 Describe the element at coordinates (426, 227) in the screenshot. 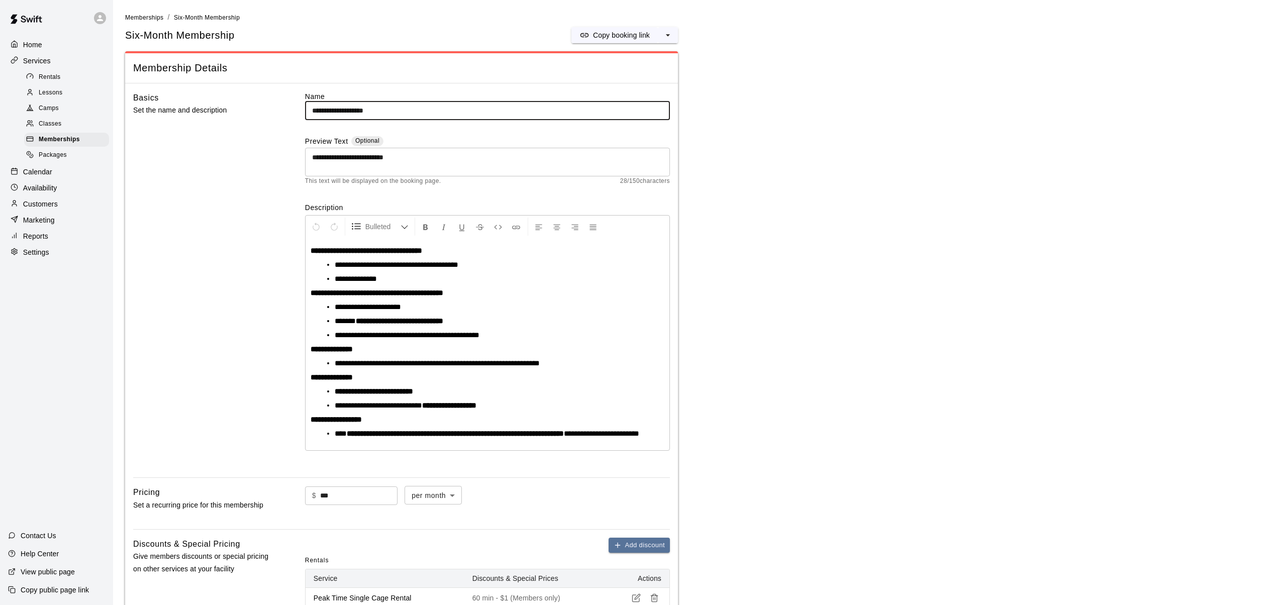

I see `button: Format Bold` at that location.